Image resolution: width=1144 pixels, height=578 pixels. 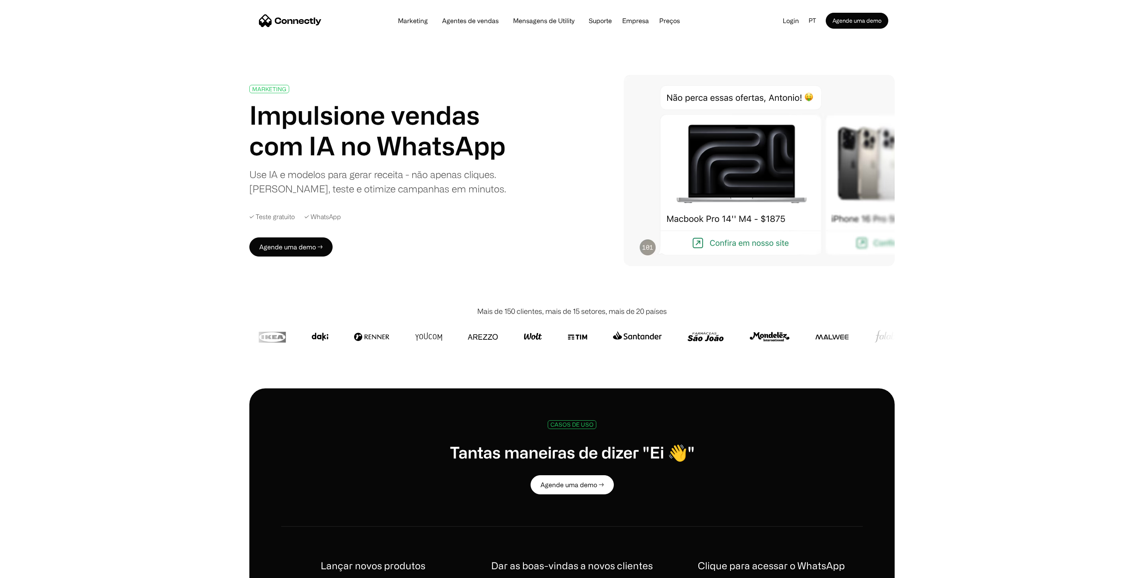 What do you see at coordinates (544, 21) in the screenshot?
I see `a: Mensagens de Utility` at bounding box center [544, 21].